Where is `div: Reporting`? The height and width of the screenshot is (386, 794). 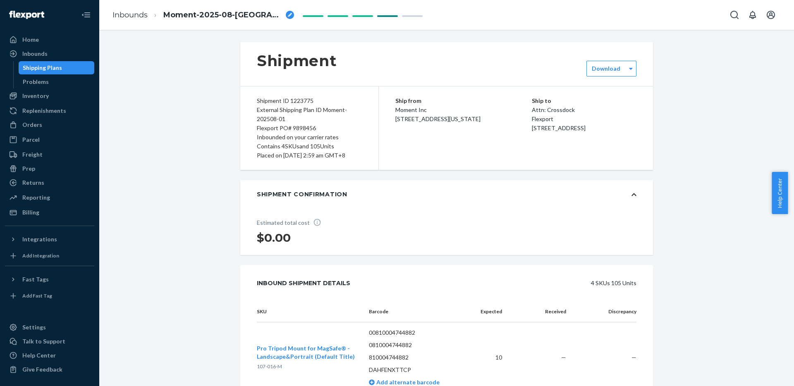 div: Reporting is located at coordinates (36, 198).